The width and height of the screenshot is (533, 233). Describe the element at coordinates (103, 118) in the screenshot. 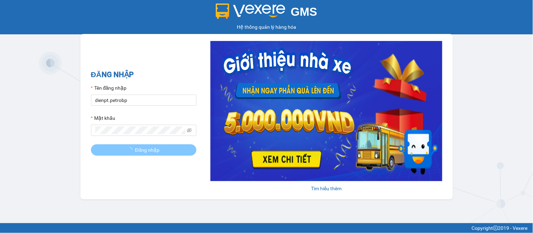

I see `label: Mật khẩu` at that location.